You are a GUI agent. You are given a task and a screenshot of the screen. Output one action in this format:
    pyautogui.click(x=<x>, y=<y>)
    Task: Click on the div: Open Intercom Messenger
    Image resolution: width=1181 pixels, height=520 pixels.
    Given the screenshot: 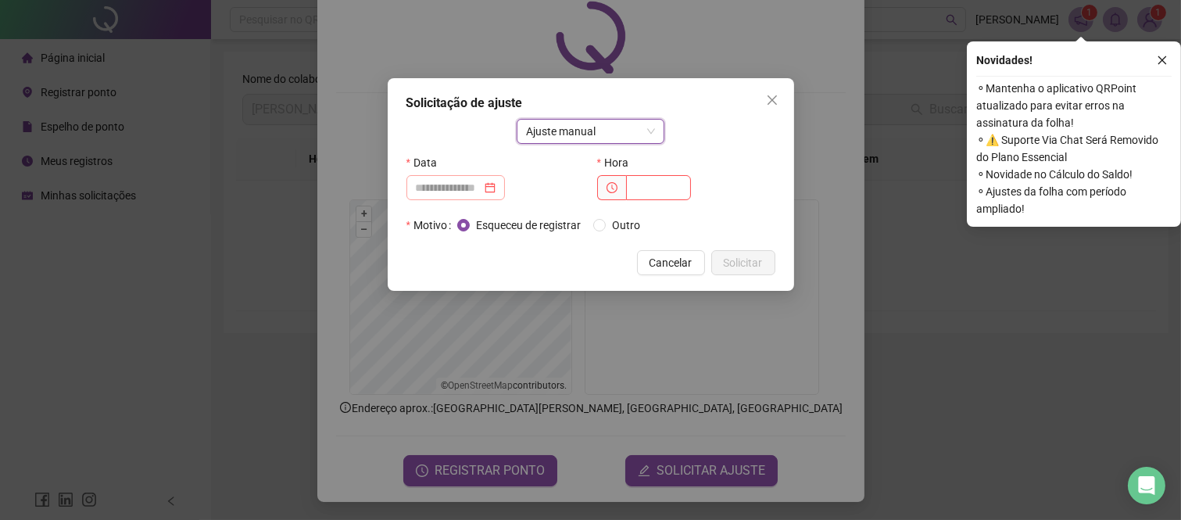 What is the action you would take?
    pyautogui.click(x=1146, y=485)
    